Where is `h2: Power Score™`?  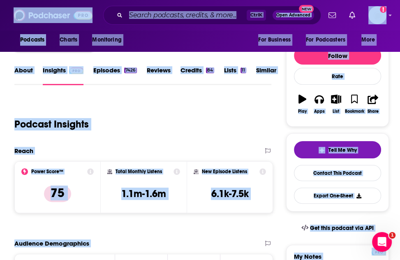 h2: Power Score™ is located at coordinates (47, 171).